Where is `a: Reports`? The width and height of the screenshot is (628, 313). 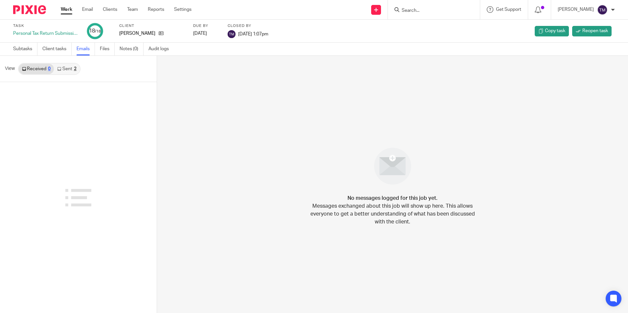 a: Reports is located at coordinates (156, 10).